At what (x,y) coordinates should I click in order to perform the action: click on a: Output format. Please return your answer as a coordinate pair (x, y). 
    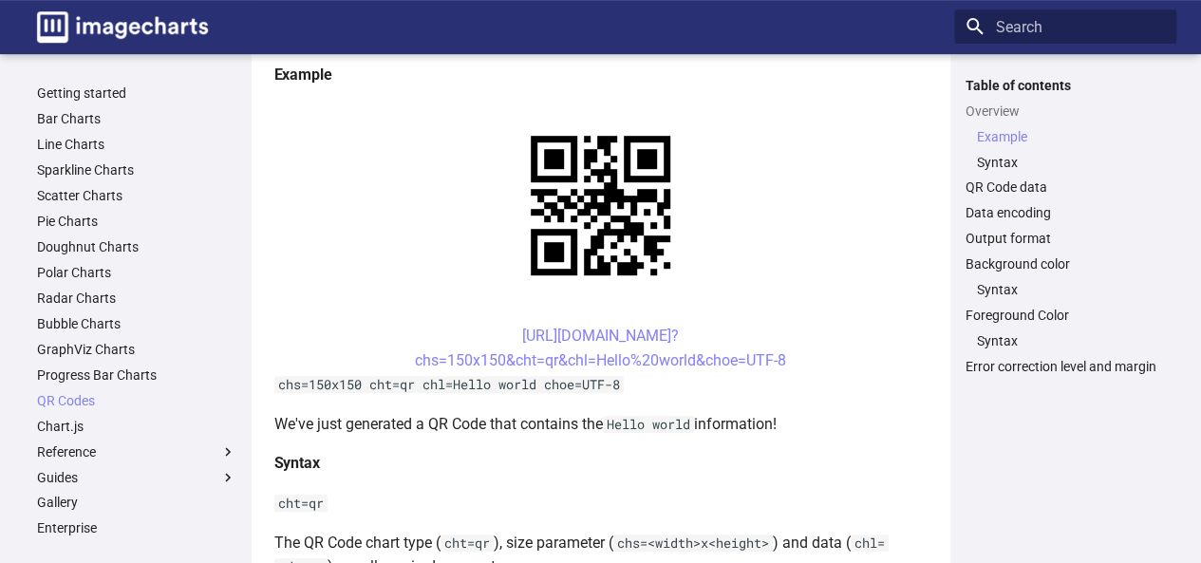
    Looking at the image, I should click on (1065, 238).